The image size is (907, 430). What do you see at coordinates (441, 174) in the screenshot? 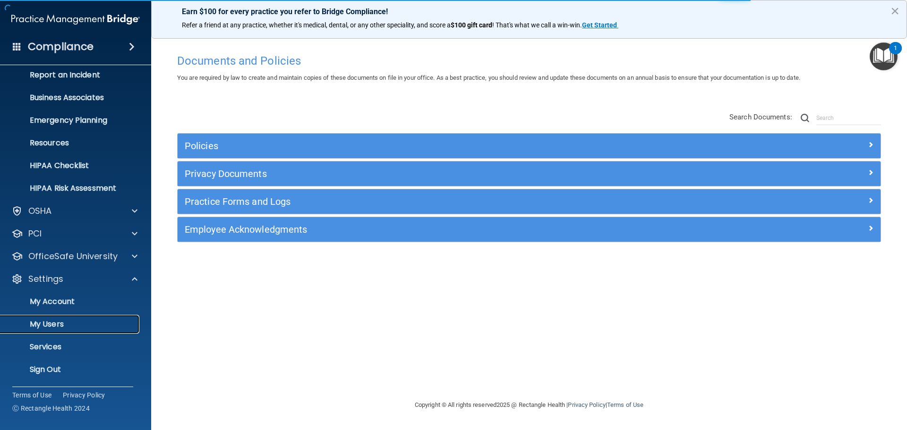
I see `h5: Privacy Documents` at bounding box center [441, 174].